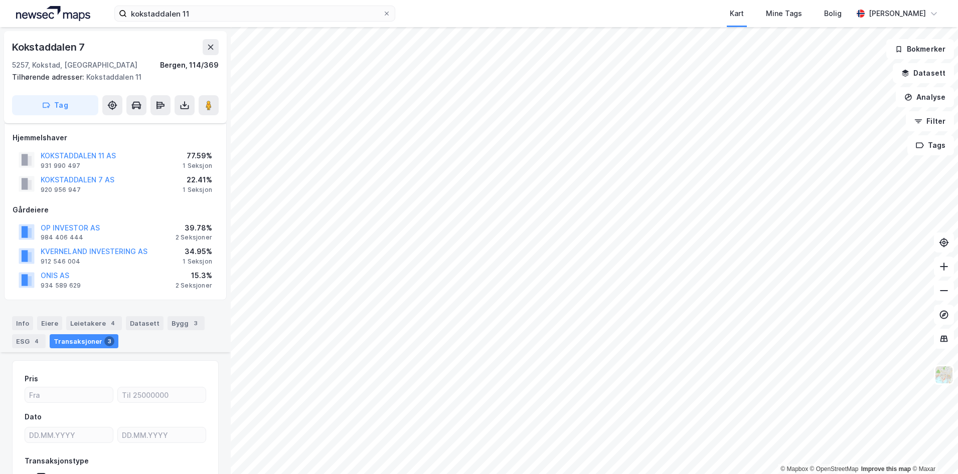 This screenshot has height=474, width=958. Describe the element at coordinates (94, 324) in the screenshot. I see `div: Leietakere` at that location.